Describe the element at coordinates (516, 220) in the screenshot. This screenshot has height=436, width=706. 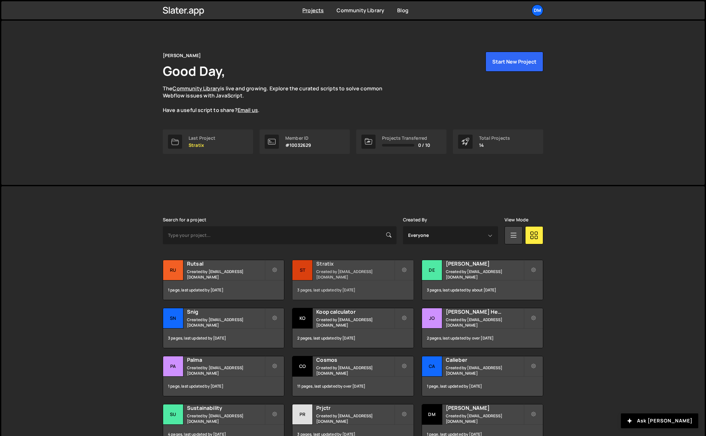
I see `label: View Mode` at that location.